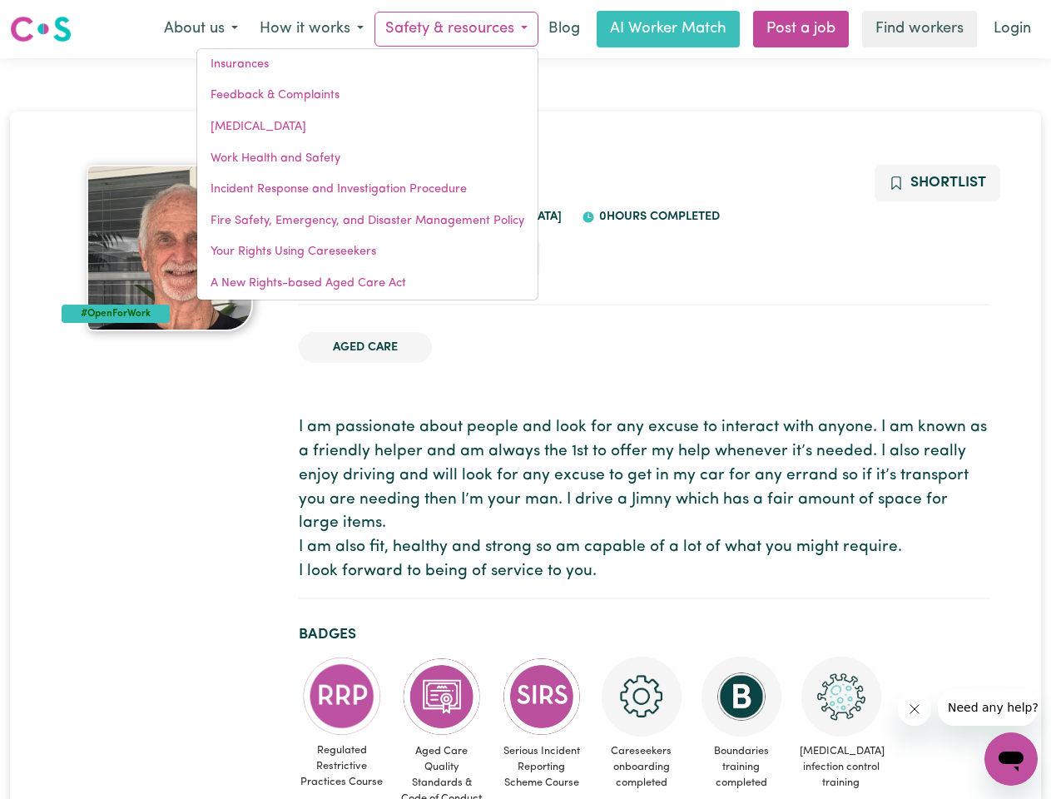 Image resolution: width=1051 pixels, height=799 pixels. Describe the element at coordinates (367, 252) in the screenshot. I see `a: Your Rights Using Careseekers` at that location.